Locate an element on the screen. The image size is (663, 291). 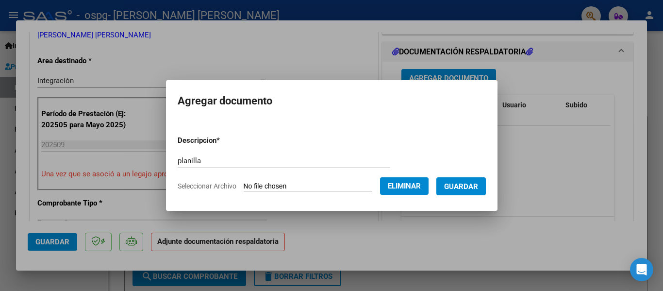
h2: Agregar documento is located at coordinates (331, 101).